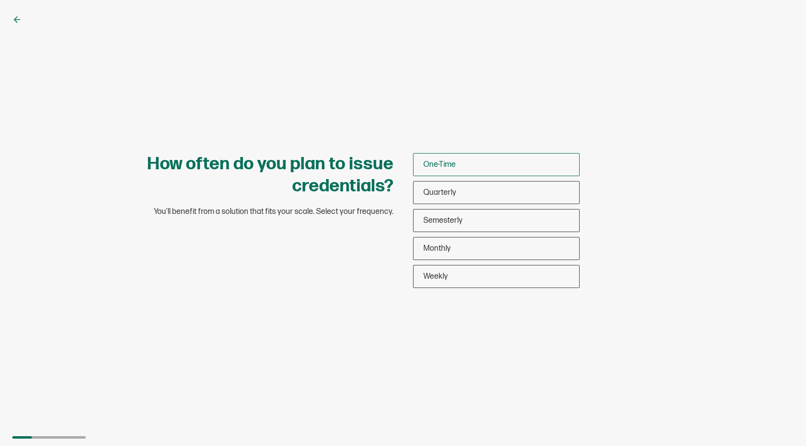  I want to click on span: Weekly, so click(436, 276).